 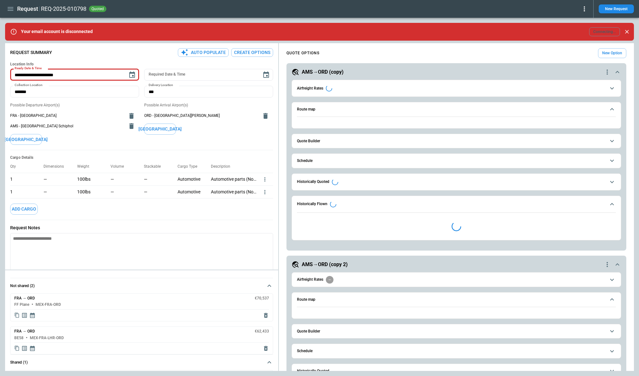 What do you see at coordinates (142, 324) in the screenshot?
I see `div: Not shared (2)` at bounding box center [142, 324].